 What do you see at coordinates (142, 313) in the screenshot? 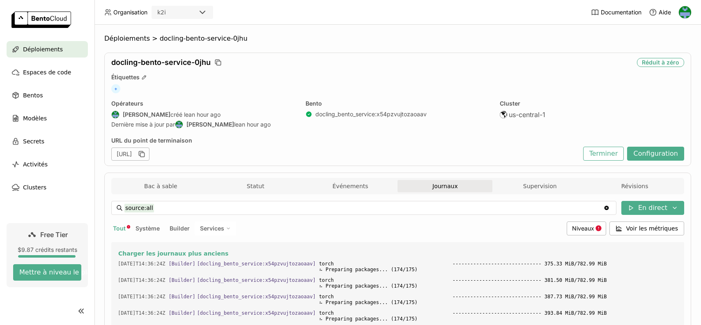
I see `span: 2025-09-04T14:36:24.339Z` at bounding box center [142, 313].